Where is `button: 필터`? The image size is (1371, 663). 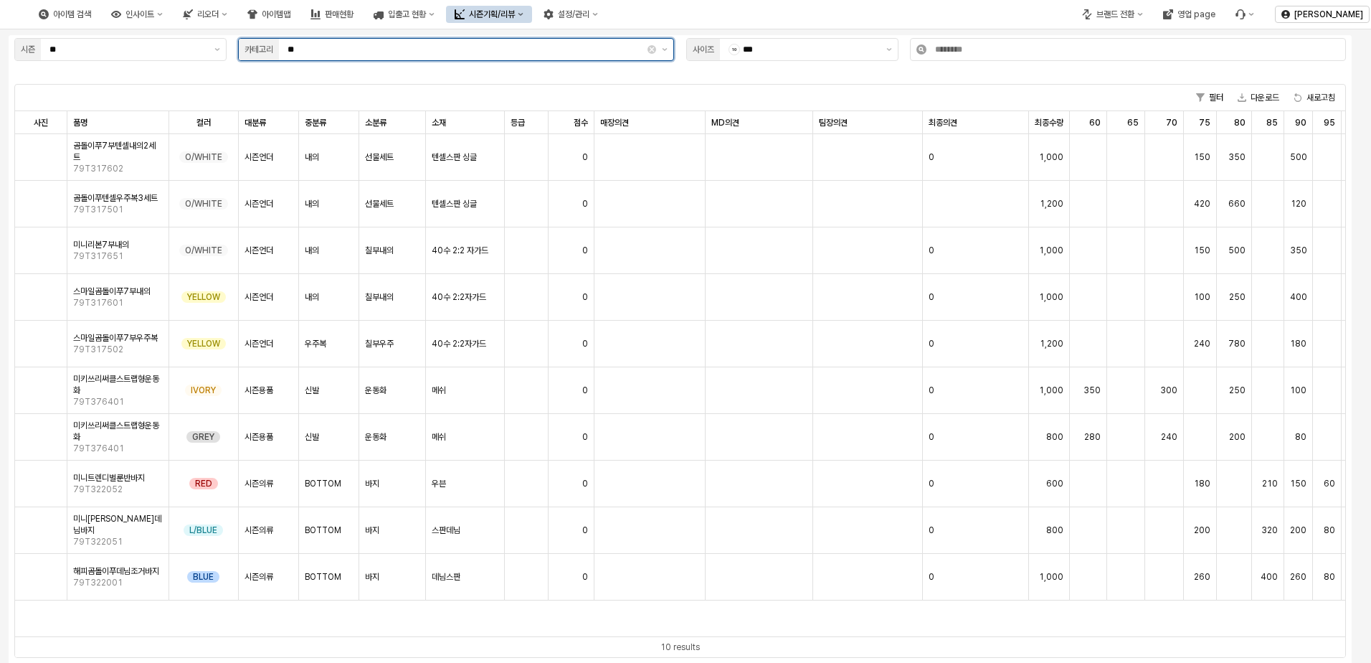
button: 필터 is located at coordinates (1210, 98).